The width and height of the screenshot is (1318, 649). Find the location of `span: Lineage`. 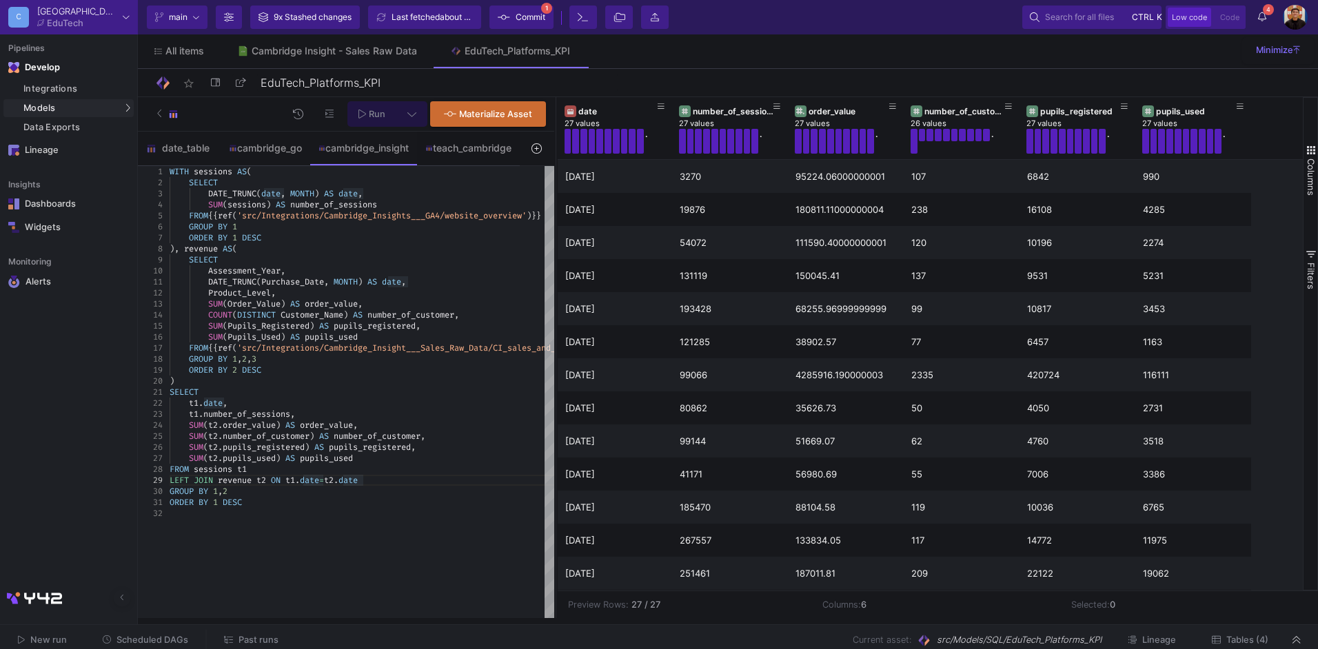

span: Lineage is located at coordinates (1159, 640).